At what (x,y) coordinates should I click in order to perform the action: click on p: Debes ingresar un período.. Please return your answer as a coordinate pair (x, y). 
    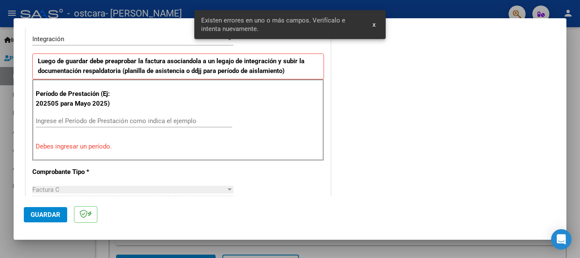
    Looking at the image, I should click on (178, 147).